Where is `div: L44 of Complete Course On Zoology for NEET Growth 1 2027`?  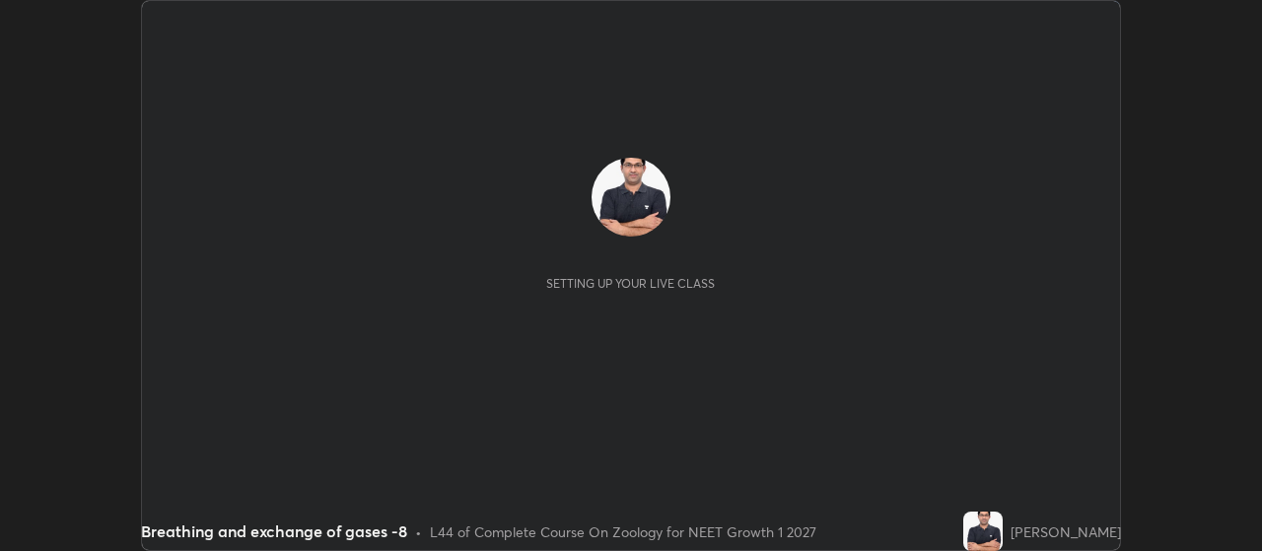
div: L44 of Complete Course On Zoology for NEET Growth 1 2027 is located at coordinates (623, 531).